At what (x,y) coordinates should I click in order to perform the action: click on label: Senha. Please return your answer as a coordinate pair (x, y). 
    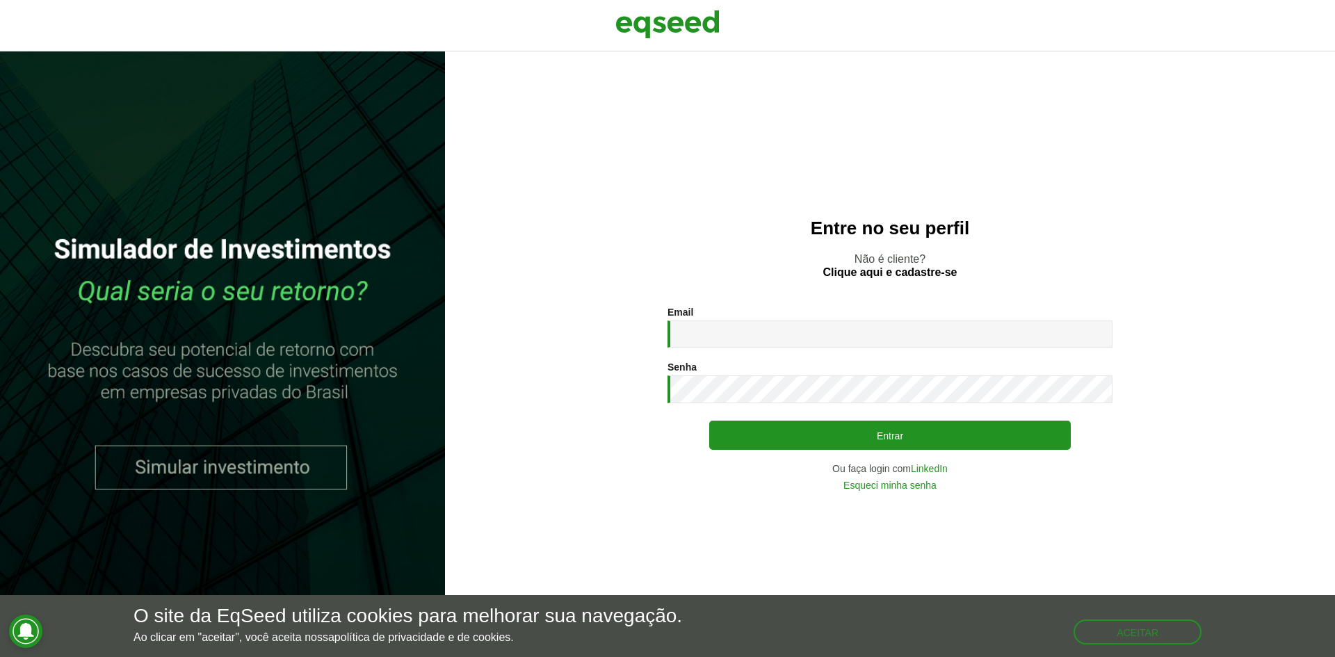
    Looking at the image, I should click on (682, 367).